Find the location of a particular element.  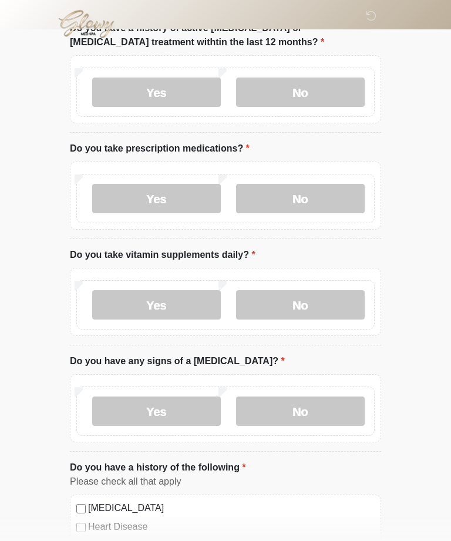

div: Please check all that apply is located at coordinates (225, 482).